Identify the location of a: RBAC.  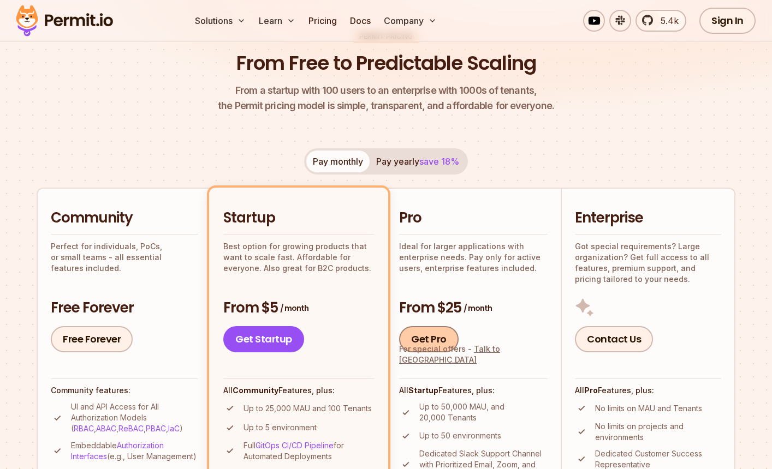
(84, 428).